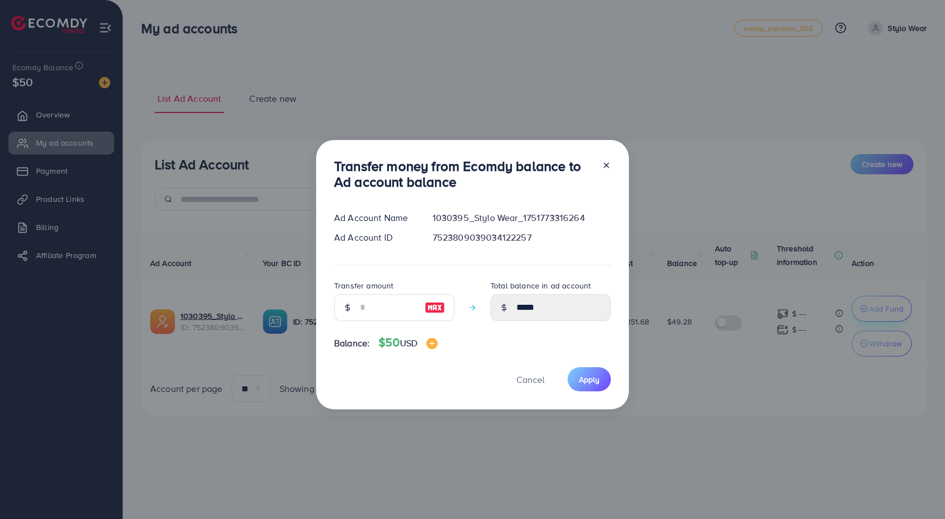 The width and height of the screenshot is (945, 519). I want to click on button: Cancel, so click(531, 379).